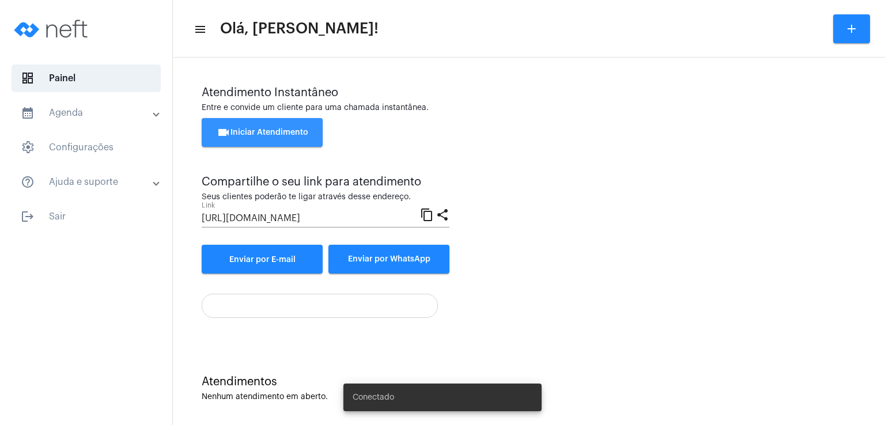  What do you see at coordinates (326, 182) in the screenshot?
I see `div: Compartilhe o seu link para atendimento` at bounding box center [326, 182].